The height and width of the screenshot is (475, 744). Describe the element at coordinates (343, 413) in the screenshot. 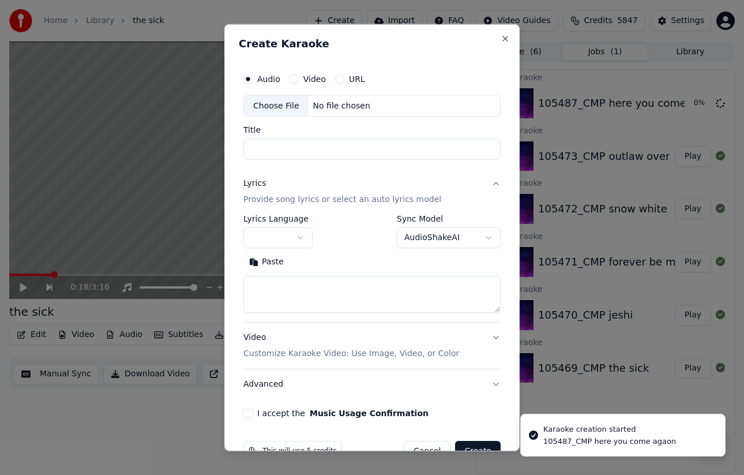

I see `label: I accept the` at that location.